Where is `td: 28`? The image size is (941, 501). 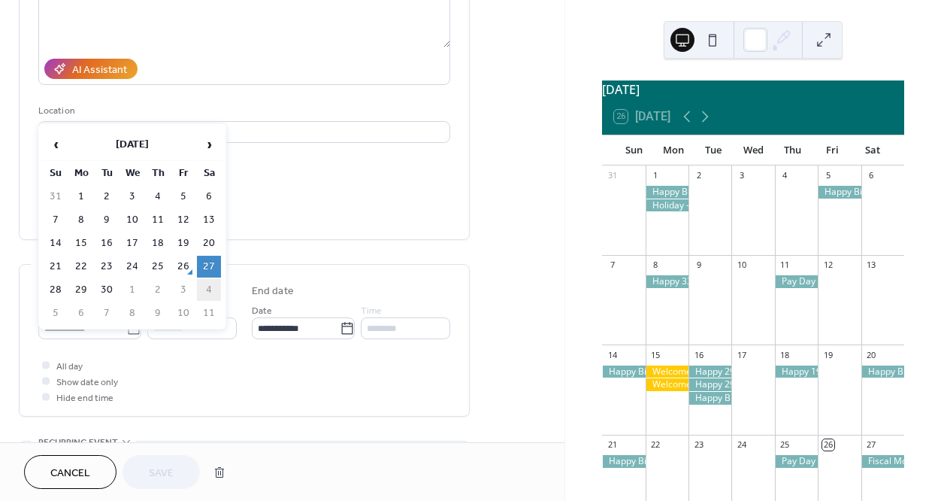 td: 28 is located at coordinates (56, 289).